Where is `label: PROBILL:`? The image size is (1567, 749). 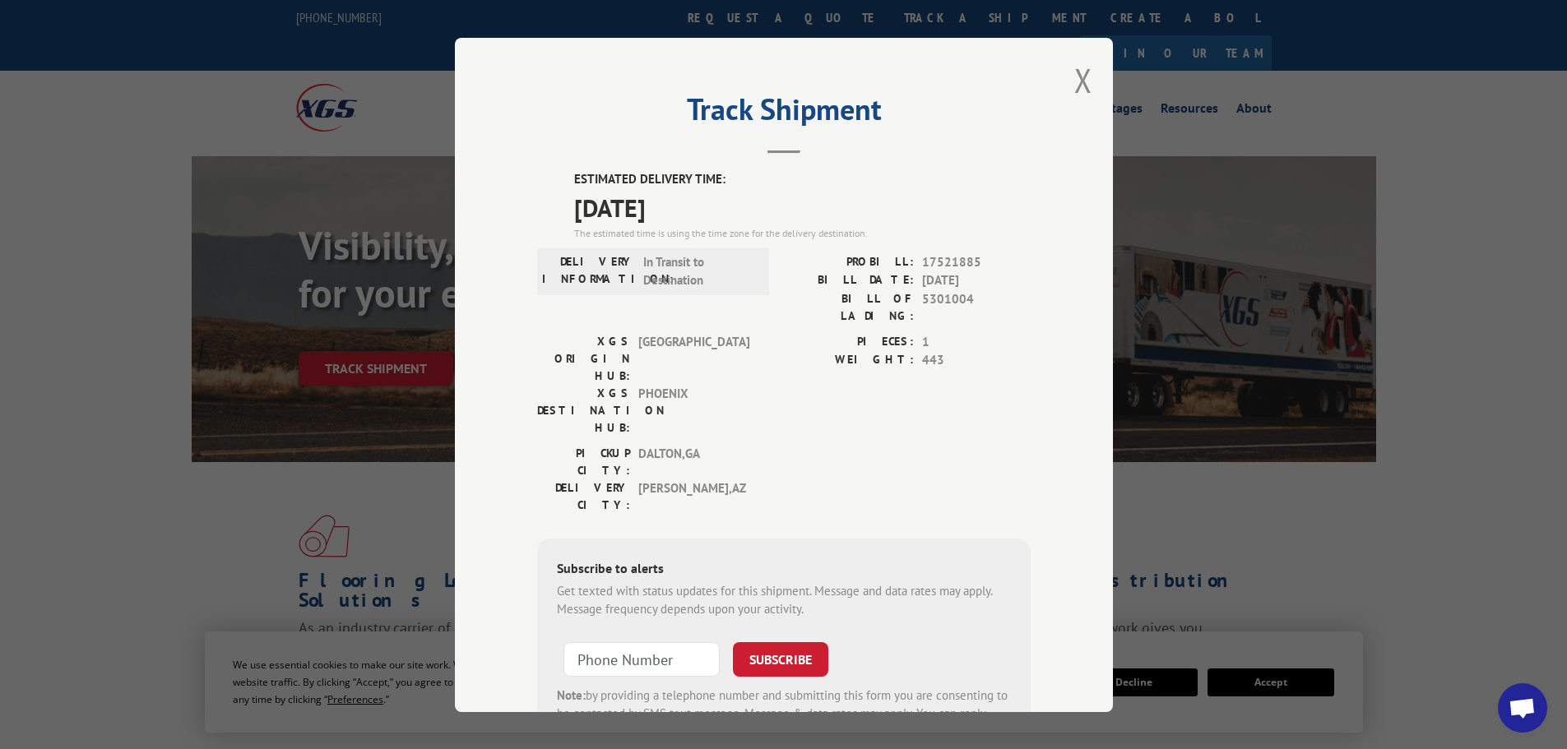
label: PROBILL: is located at coordinates (849, 262).